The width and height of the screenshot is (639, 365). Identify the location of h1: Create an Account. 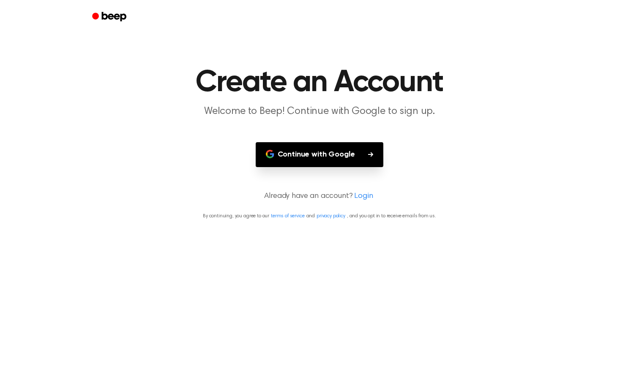
(319, 83).